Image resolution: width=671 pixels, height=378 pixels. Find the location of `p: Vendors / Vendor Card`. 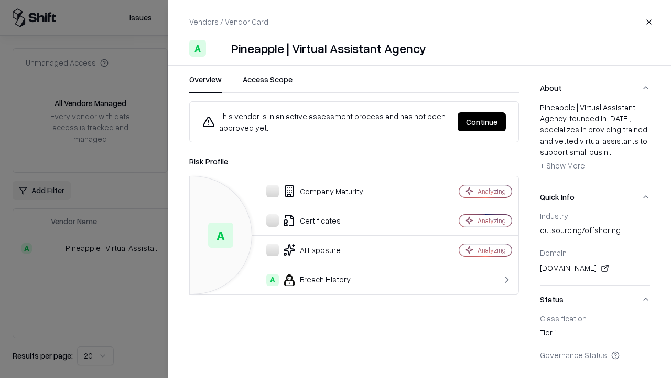

p: Vendors / Vendor Card is located at coordinates (229, 22).